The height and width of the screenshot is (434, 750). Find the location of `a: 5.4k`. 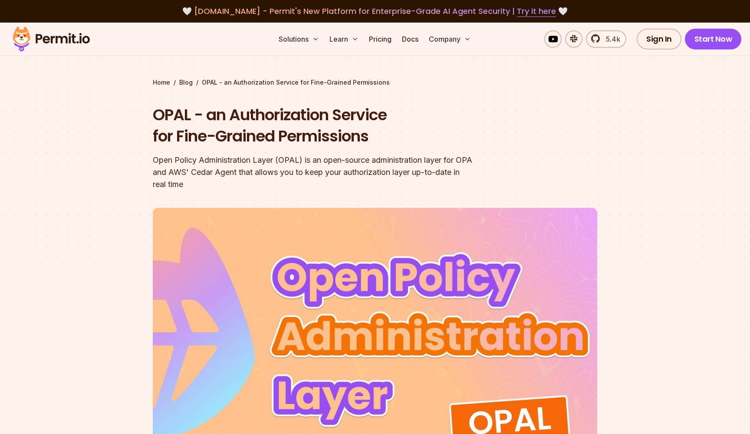

a: 5.4k is located at coordinates (606, 39).